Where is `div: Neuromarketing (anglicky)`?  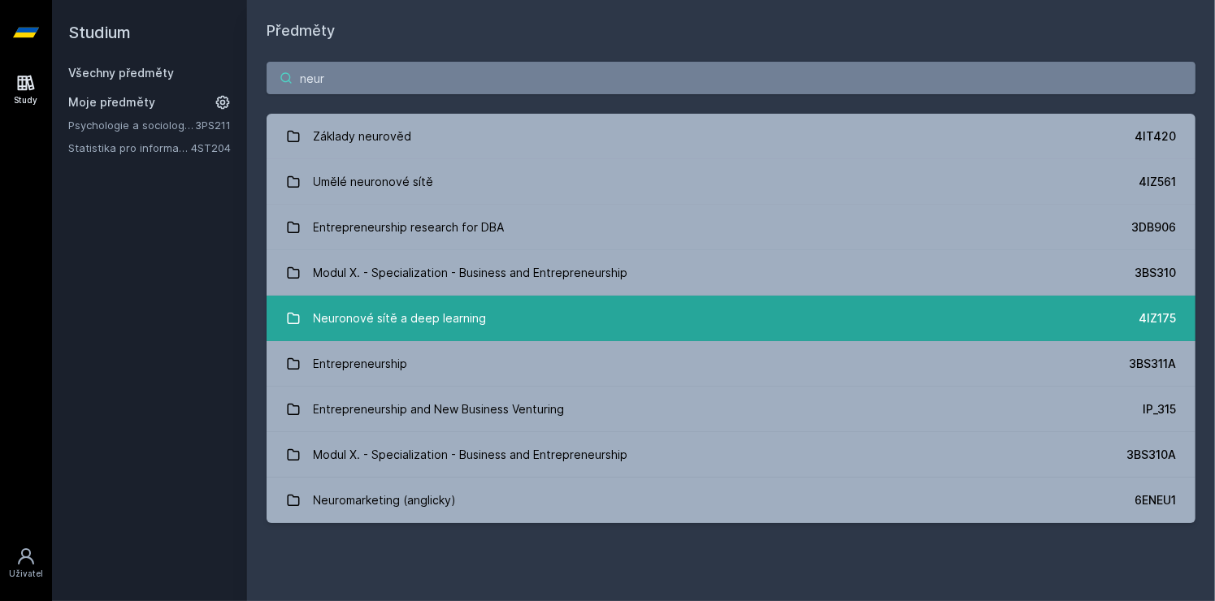 div: Neuromarketing (anglicky) is located at coordinates (385, 501).